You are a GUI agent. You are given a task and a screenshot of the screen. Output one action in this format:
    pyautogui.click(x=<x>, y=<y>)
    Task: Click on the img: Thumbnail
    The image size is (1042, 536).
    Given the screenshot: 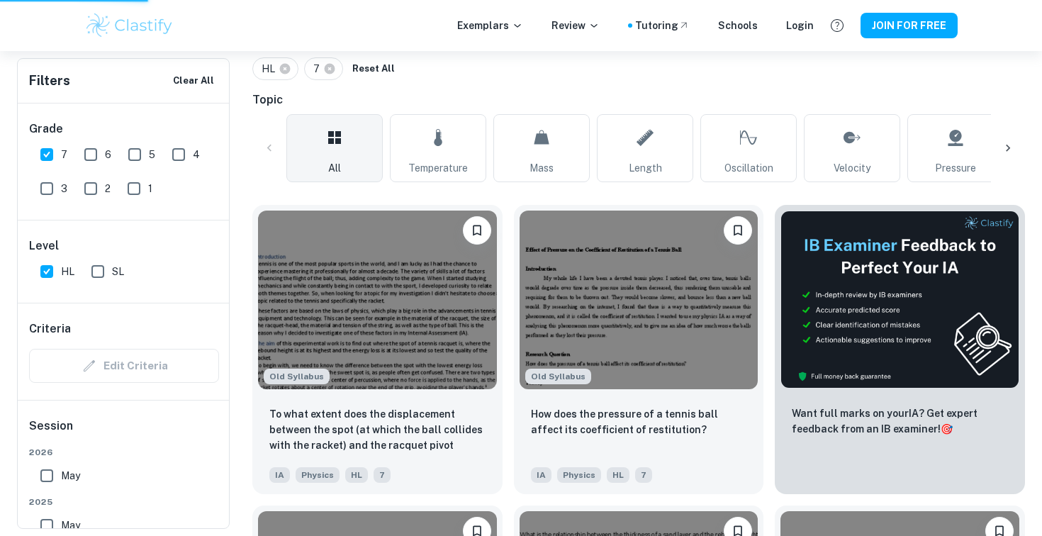 What is the action you would take?
    pyautogui.click(x=900, y=299)
    